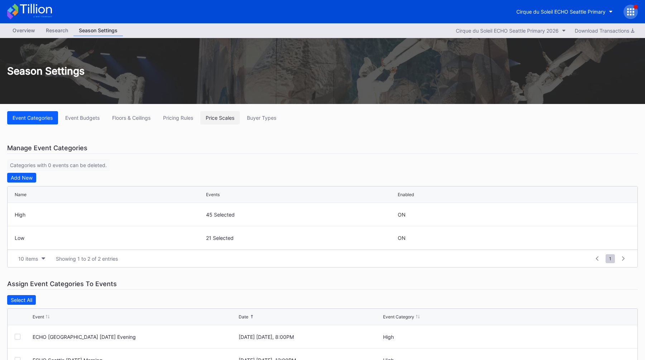 The height and width of the screenshot is (360, 645). What do you see at coordinates (33, 118) in the screenshot?
I see `div: Event Categories` at bounding box center [33, 118].